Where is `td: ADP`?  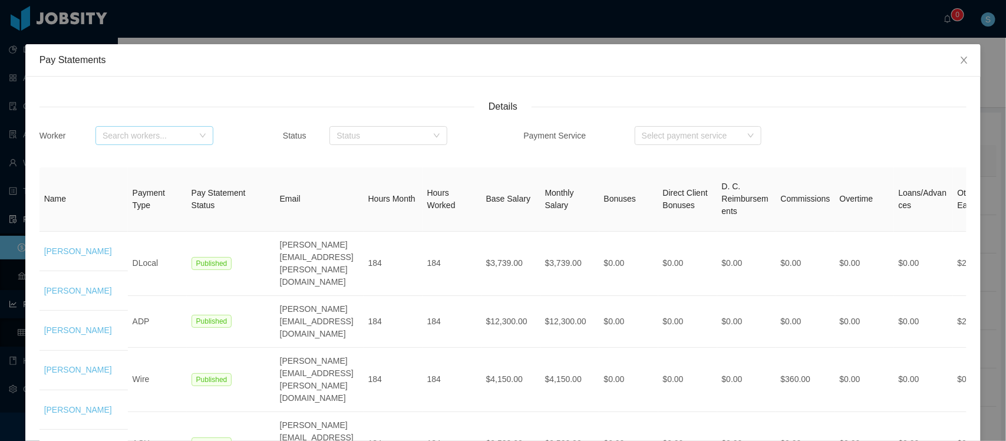 td: ADP is located at coordinates (157, 322).